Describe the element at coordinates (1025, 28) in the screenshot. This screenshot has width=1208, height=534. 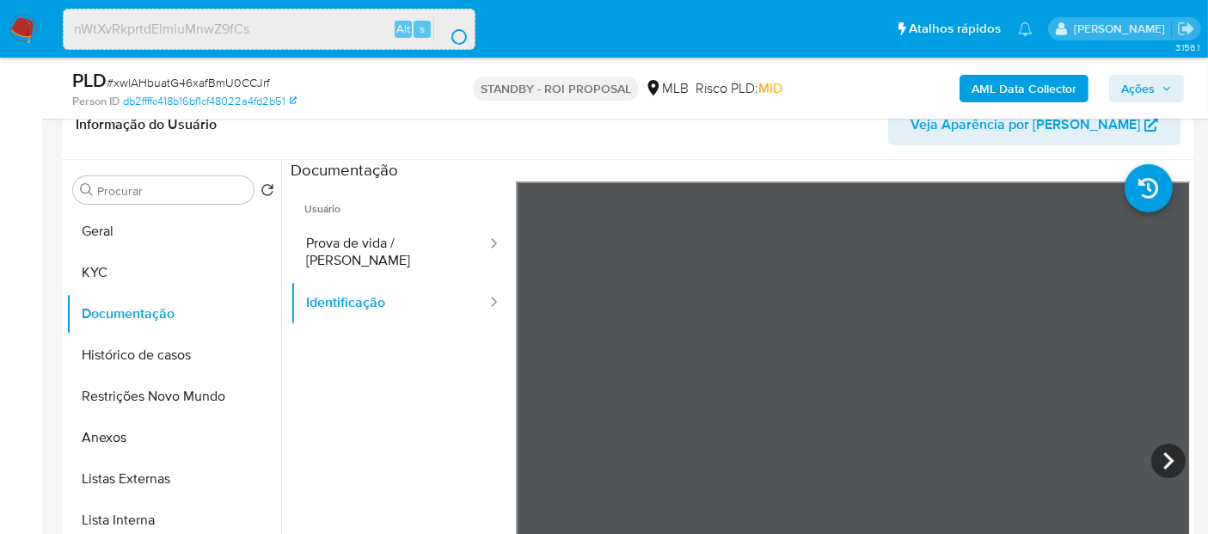
I see `a: Notificações` at that location.